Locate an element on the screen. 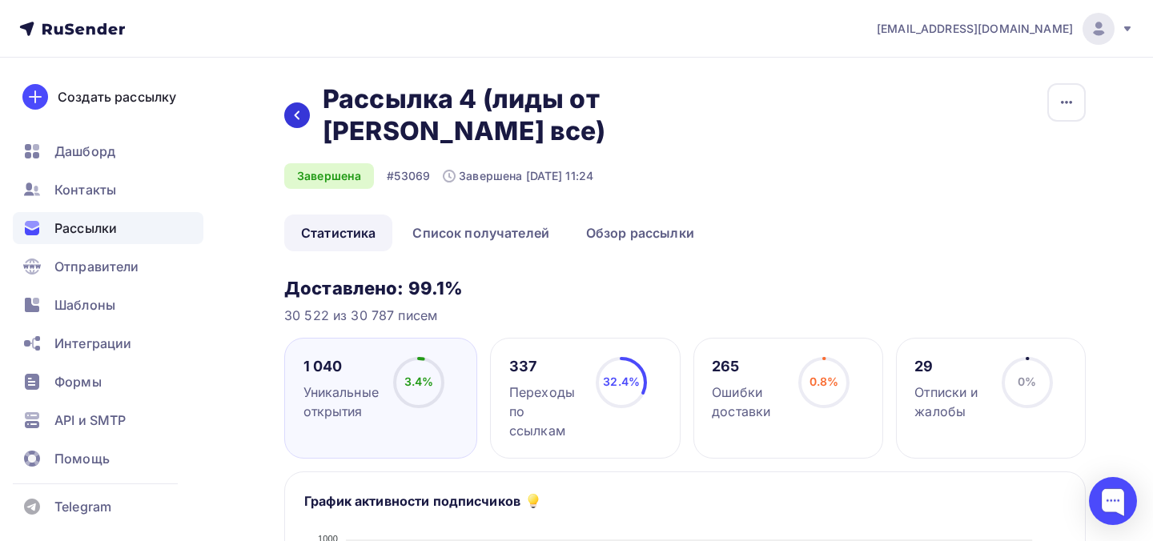 This screenshot has height=541, width=1153. span: 0.8% is located at coordinates (824, 381).